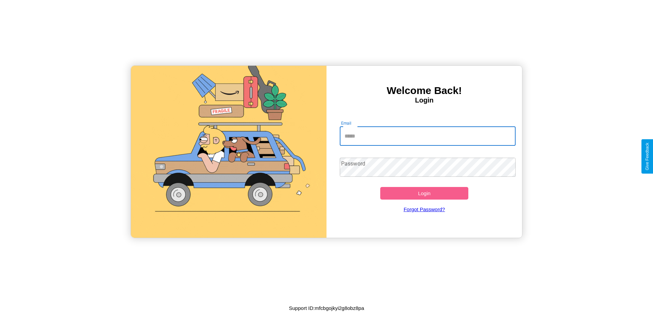 The width and height of the screenshot is (653, 313). What do you see at coordinates (346, 123) in the screenshot?
I see `label: Email` at bounding box center [346, 123].